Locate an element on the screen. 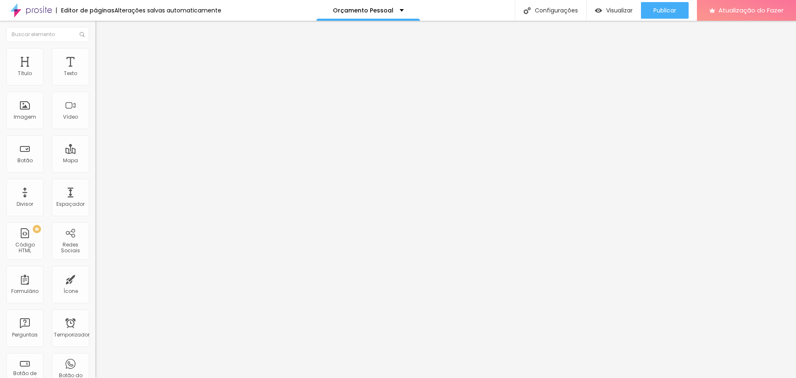 The image size is (796, 378). img: view-1.svg is located at coordinates (598, 10).